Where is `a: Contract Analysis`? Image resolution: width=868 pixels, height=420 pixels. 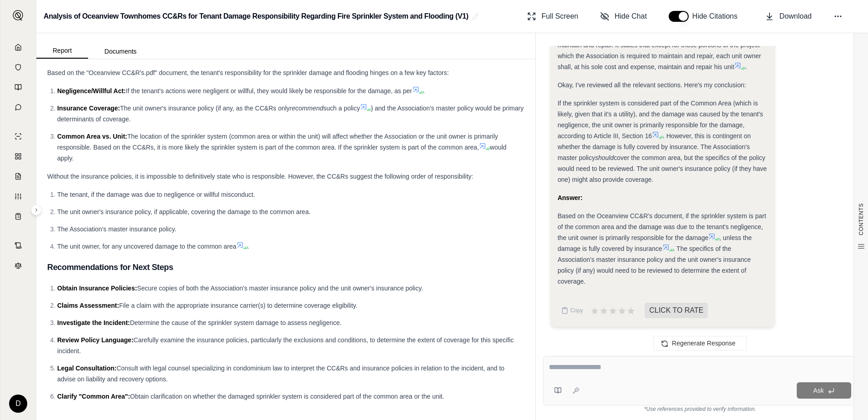 a: Contract Analysis is located at coordinates (18, 245).